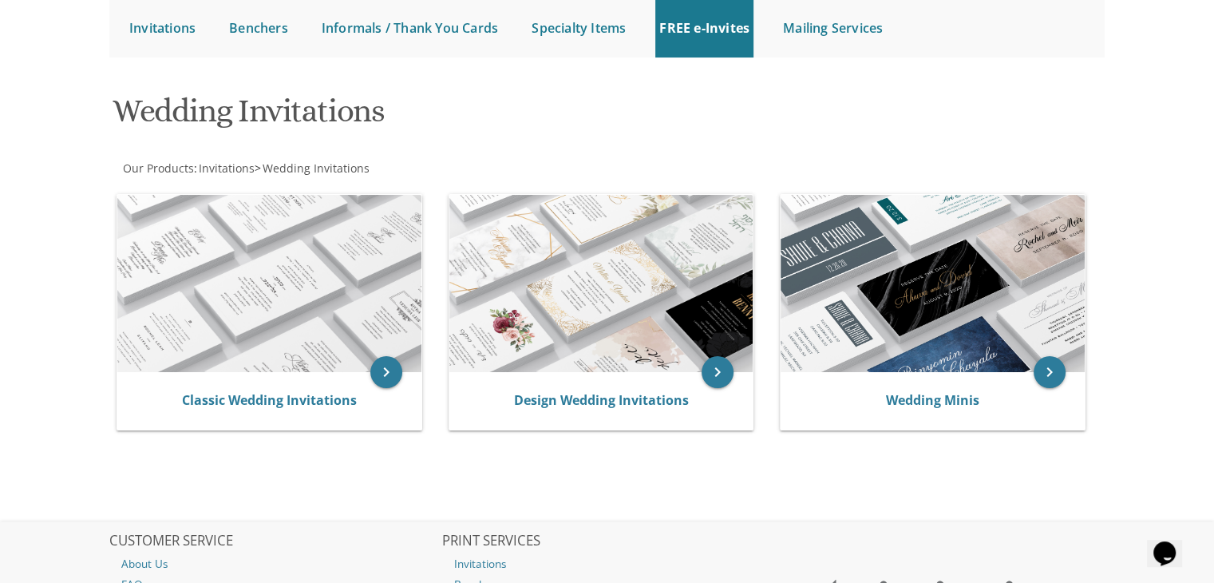  I want to click on h1: Wedding Invitations, so click(438, 117).